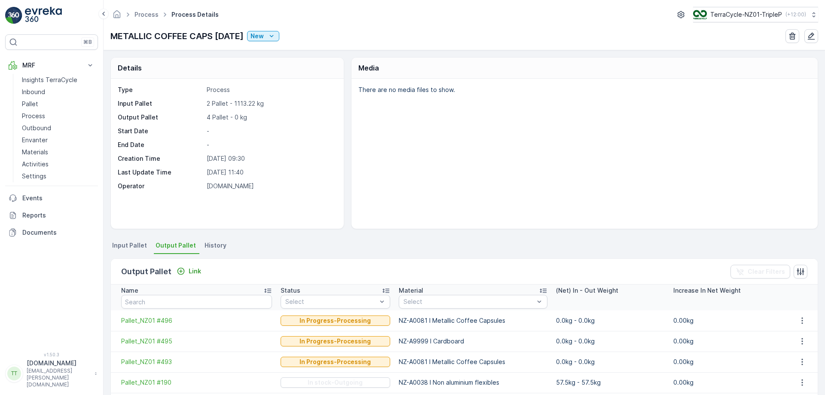 This screenshot has width=825, height=395. I want to click on p: Input Pallet, so click(160, 103).